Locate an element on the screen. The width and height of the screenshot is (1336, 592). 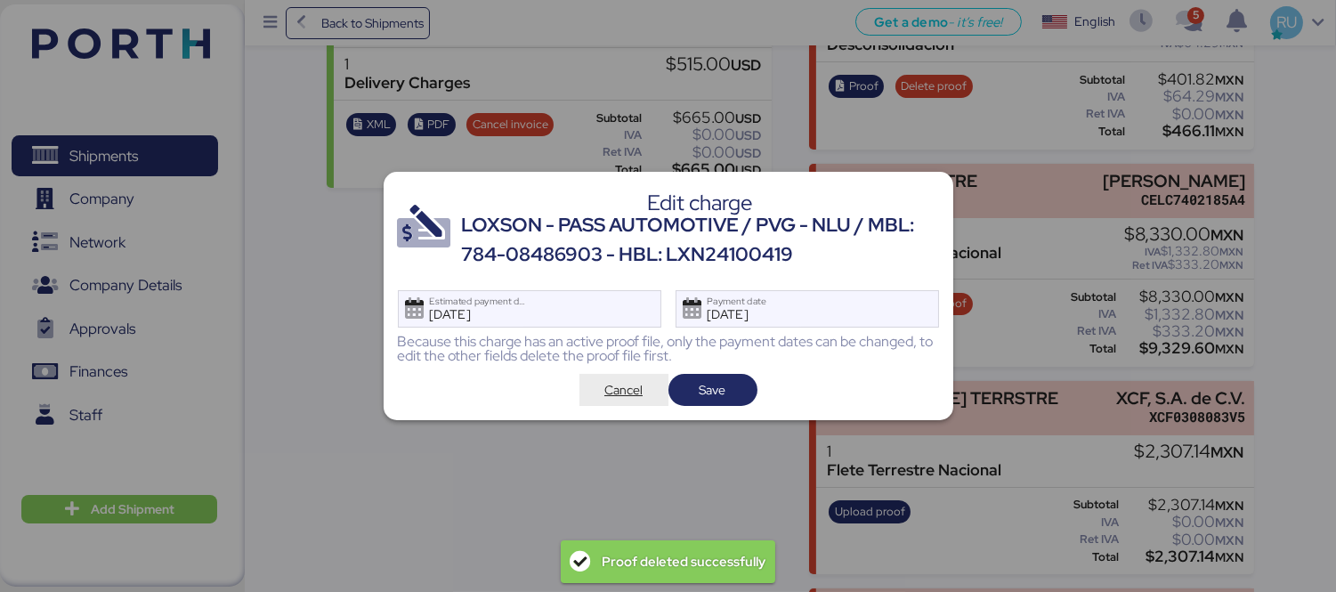
div: Because this charge has an active proof file, only the payment dates can be changed, to edit the ... is located at coordinates (668, 349).